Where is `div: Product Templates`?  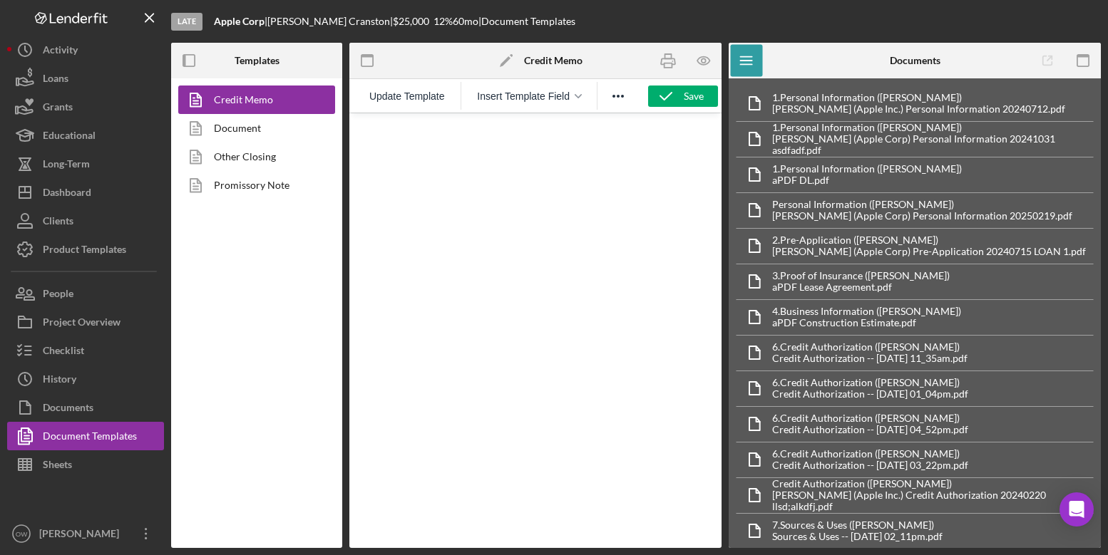
div: Product Templates is located at coordinates (84, 251).